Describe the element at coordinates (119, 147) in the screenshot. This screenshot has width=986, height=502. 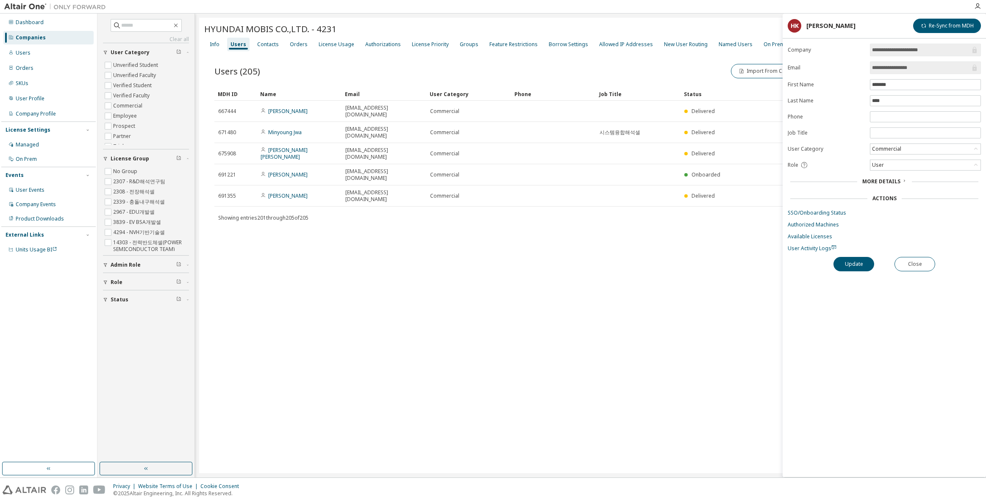
I see `label: Trial` at that location.